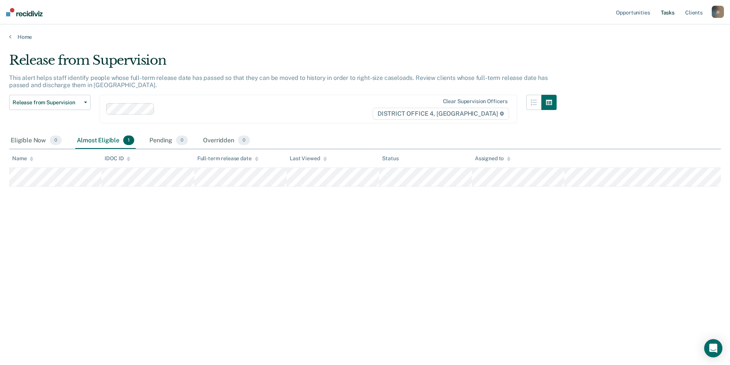 Image resolution: width=730 pixels, height=365 pixels. I want to click on button: JJ, so click(718, 12).